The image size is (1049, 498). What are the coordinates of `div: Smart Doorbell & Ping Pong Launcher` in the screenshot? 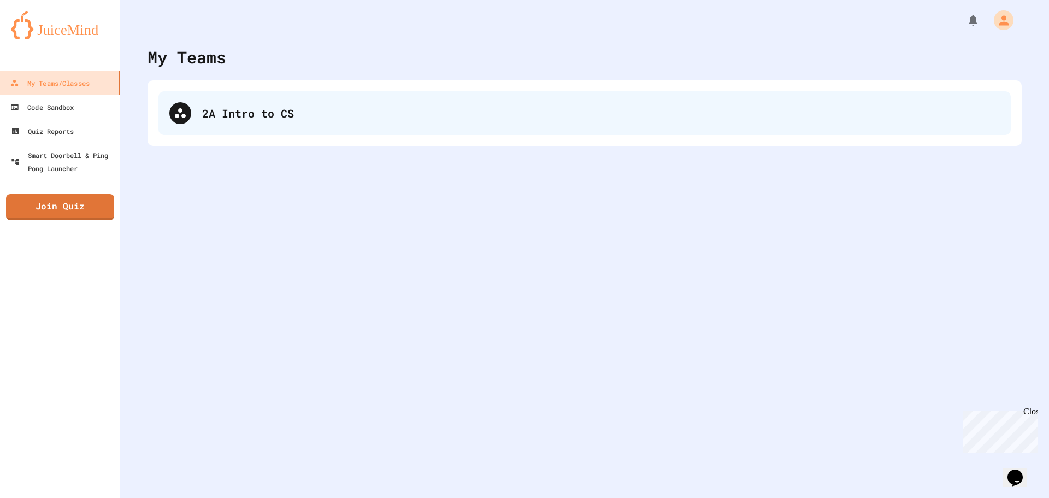 It's located at (63, 162).